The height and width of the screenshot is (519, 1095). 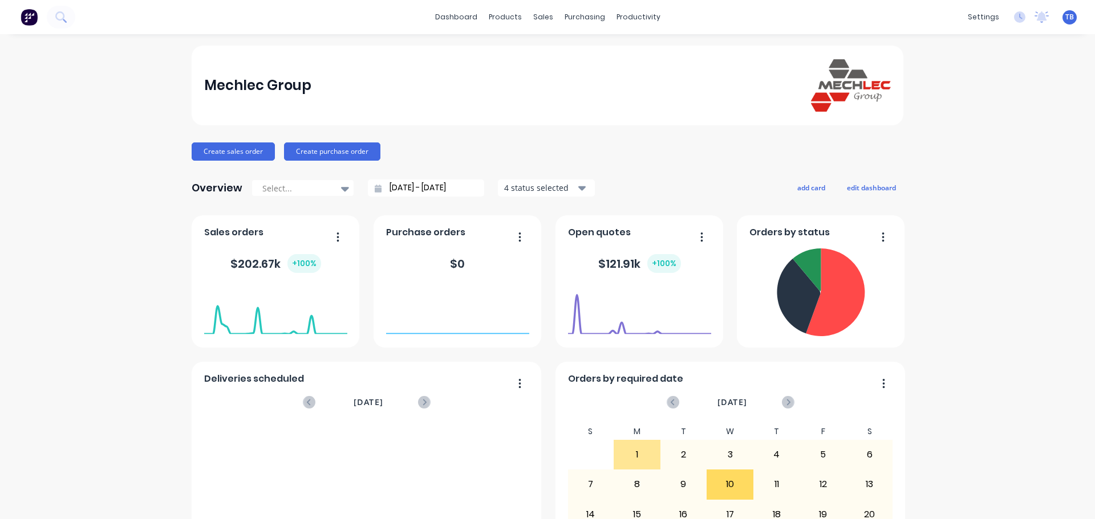 What do you see at coordinates (540, 188) in the screenshot?
I see `div: 4 status selected` at bounding box center [540, 188].